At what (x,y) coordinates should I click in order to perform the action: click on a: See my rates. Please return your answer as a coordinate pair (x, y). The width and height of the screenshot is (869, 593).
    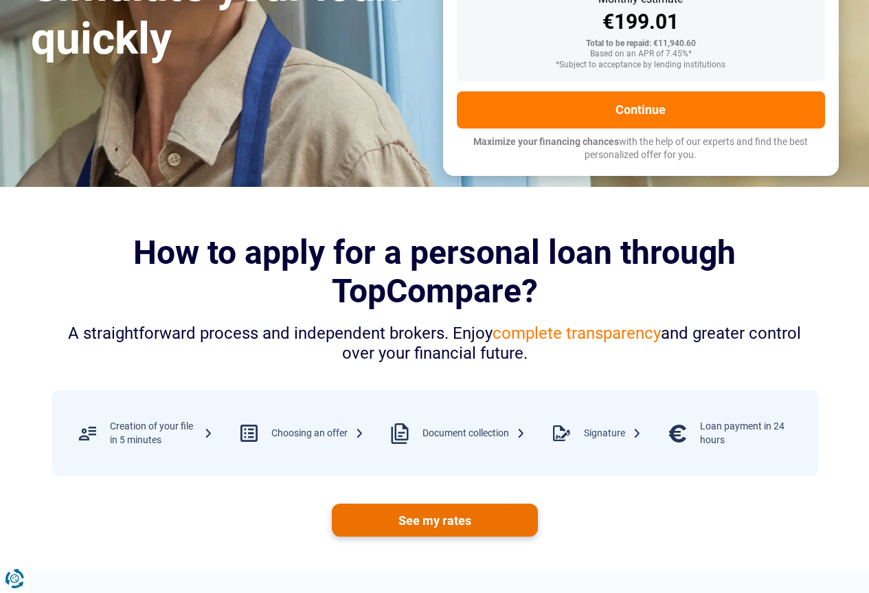
    Looking at the image, I should click on (435, 520).